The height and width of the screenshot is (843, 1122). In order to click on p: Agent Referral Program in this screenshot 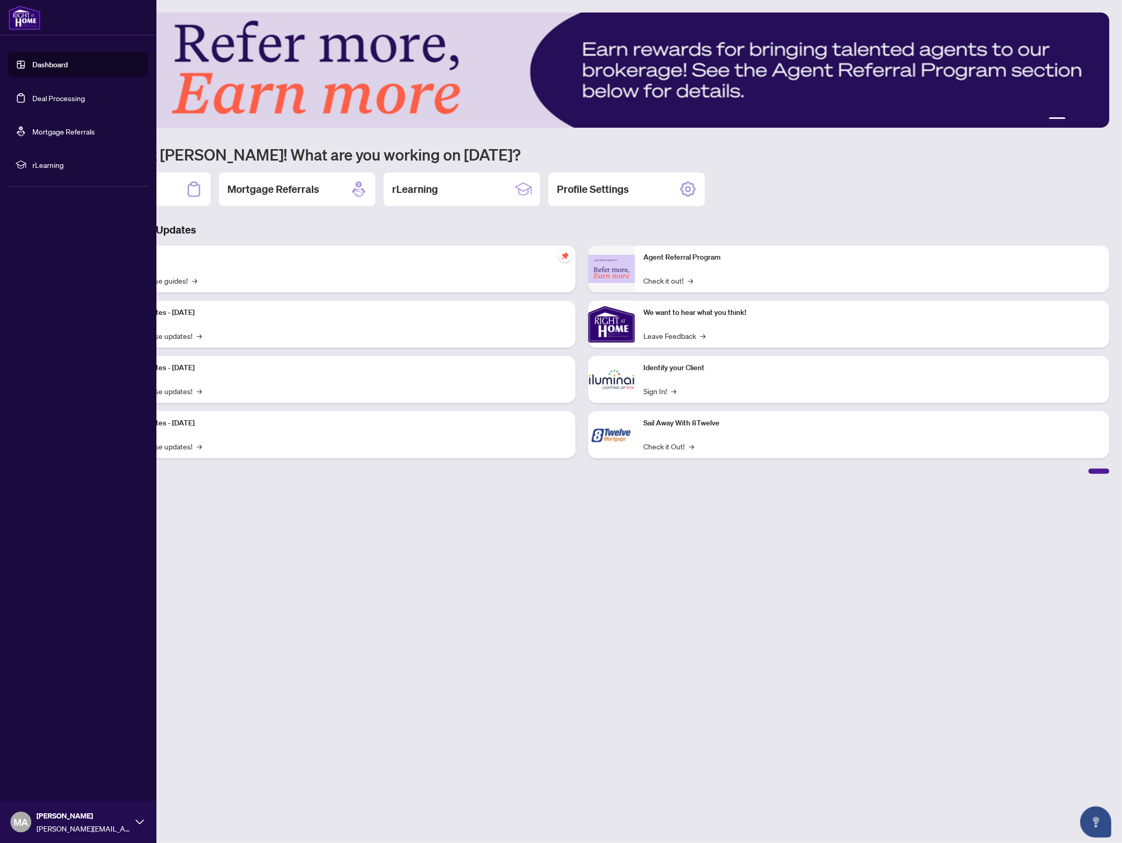, I will do `click(872, 258)`.